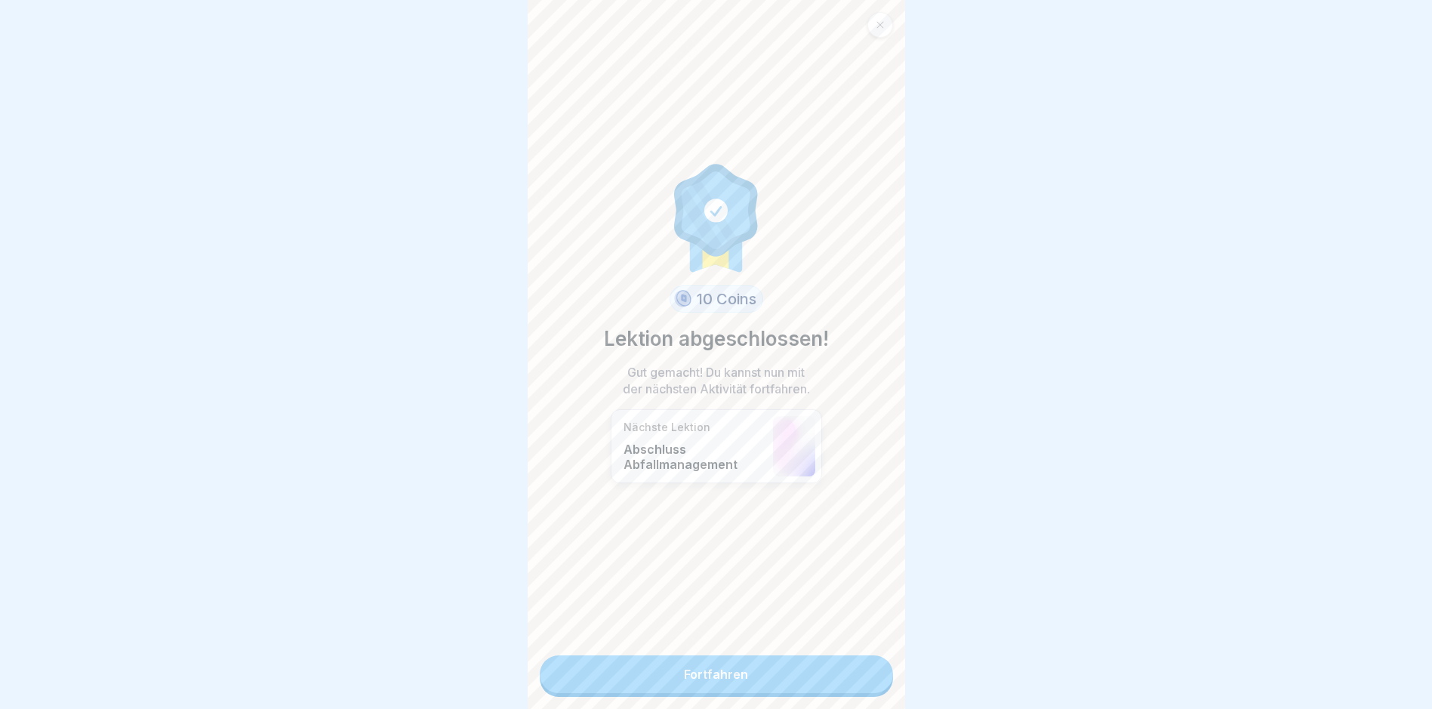 Image resolution: width=1432 pixels, height=709 pixels. I want to click on a: Fortfahren, so click(716, 674).